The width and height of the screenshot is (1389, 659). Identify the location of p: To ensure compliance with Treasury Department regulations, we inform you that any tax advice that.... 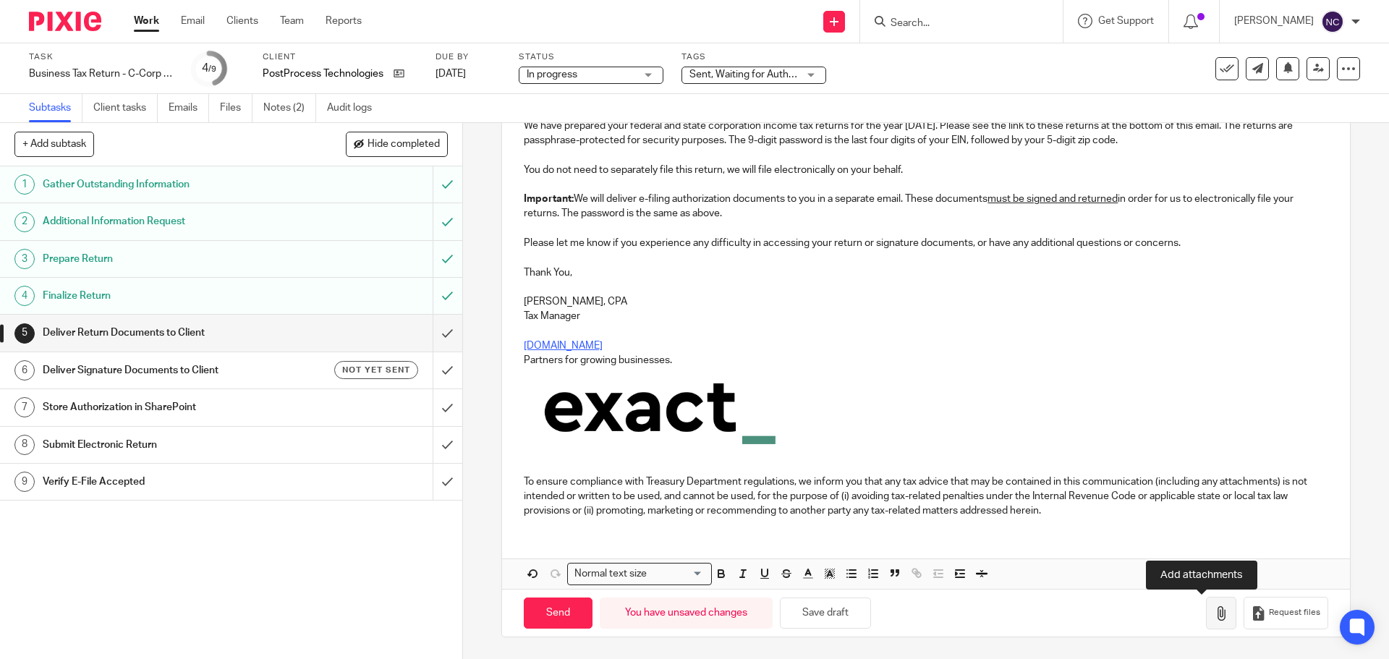
(925, 496).